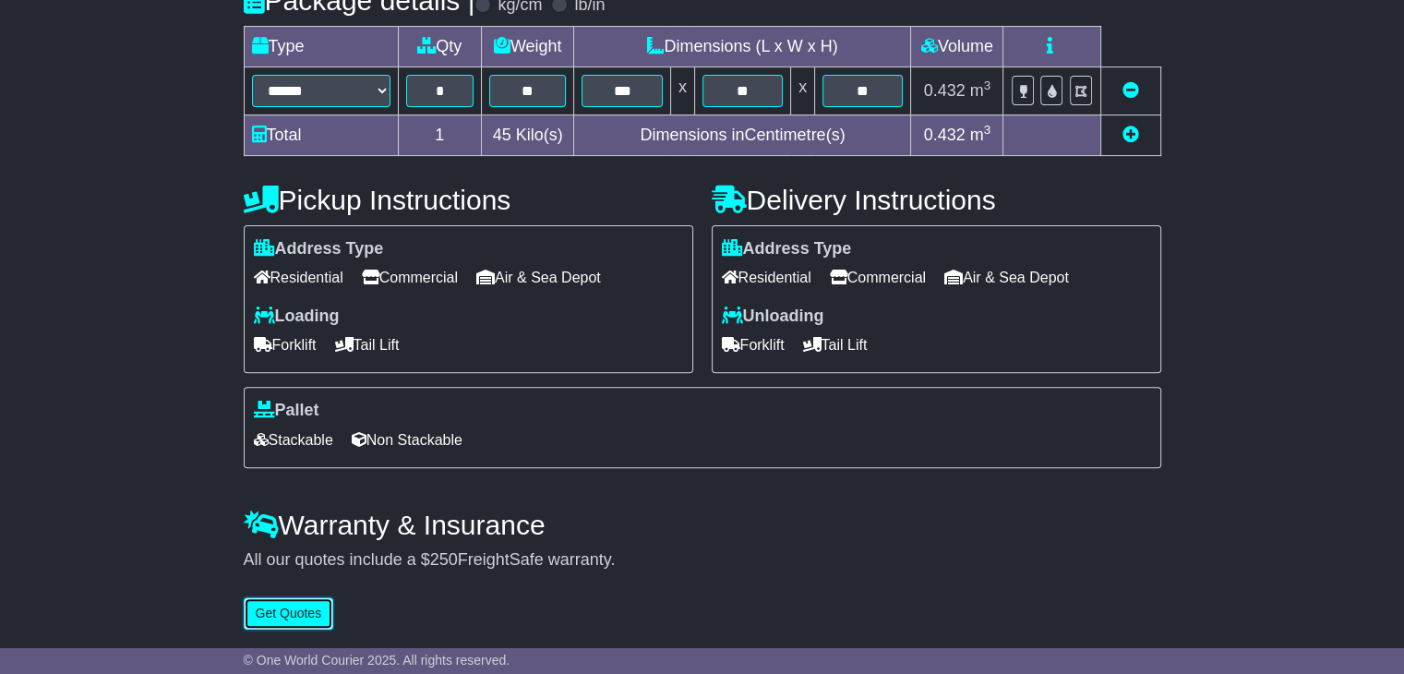 The width and height of the screenshot is (1404, 674). What do you see at coordinates (742, 135) in the screenshot?
I see `td: Dimensions in Centimetre(s)` at bounding box center [742, 135].